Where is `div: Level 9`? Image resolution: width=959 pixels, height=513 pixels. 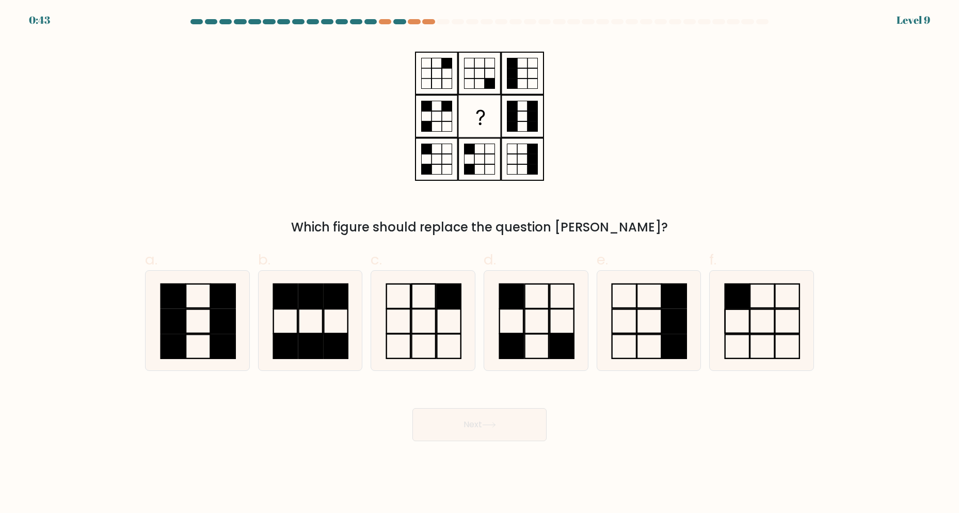 div: Level 9 is located at coordinates (913, 20).